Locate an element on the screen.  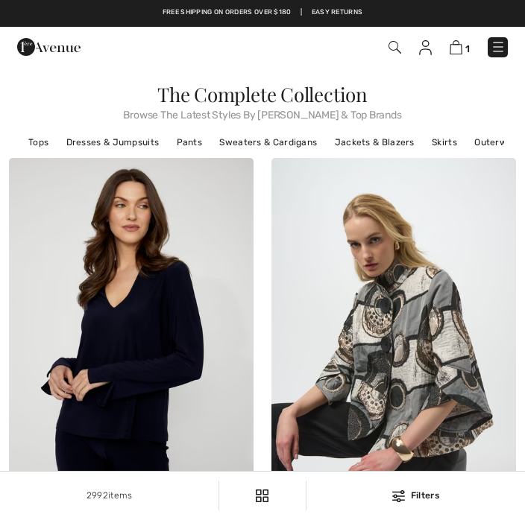
img: My Info is located at coordinates (425, 48).